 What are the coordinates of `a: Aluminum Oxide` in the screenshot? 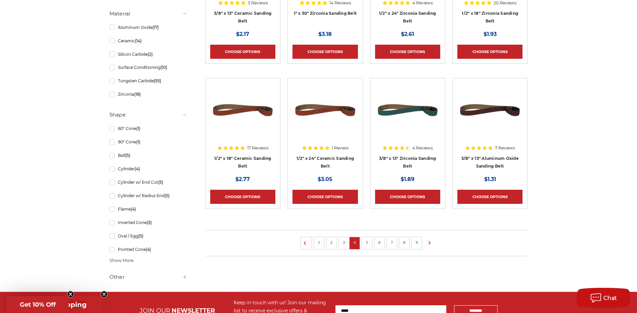 It's located at (148, 27).